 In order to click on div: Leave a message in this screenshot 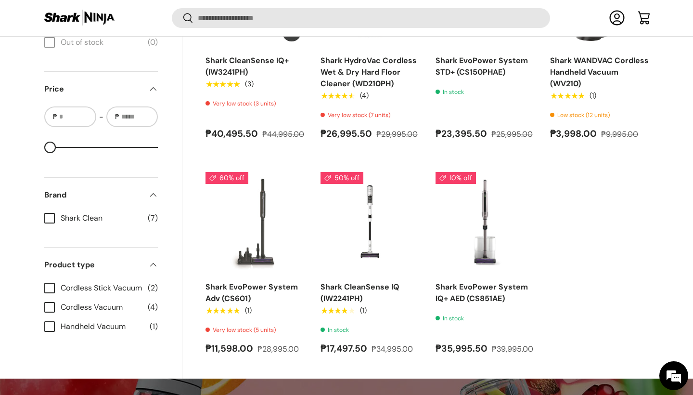, I will do `click(106, 60)`.